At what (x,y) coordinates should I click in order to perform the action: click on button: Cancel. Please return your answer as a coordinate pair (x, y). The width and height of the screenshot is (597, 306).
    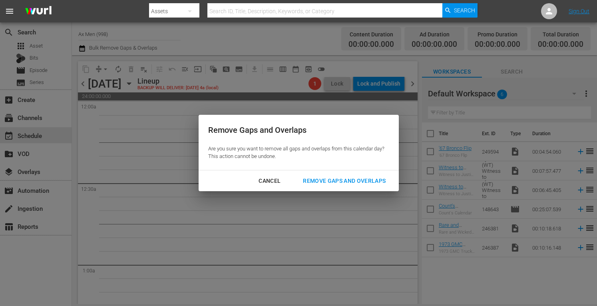
    Looking at the image, I should click on (269, 181).